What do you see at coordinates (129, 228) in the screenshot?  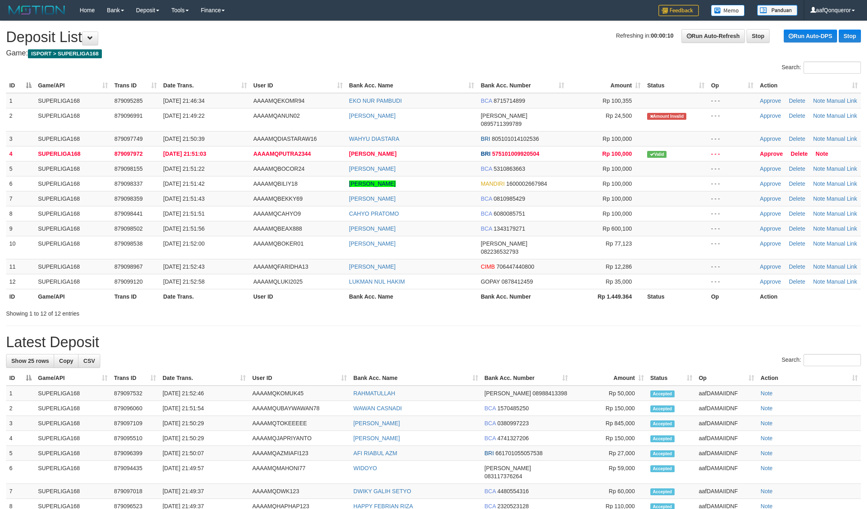 I see `span: 879098502` at bounding box center [129, 228].